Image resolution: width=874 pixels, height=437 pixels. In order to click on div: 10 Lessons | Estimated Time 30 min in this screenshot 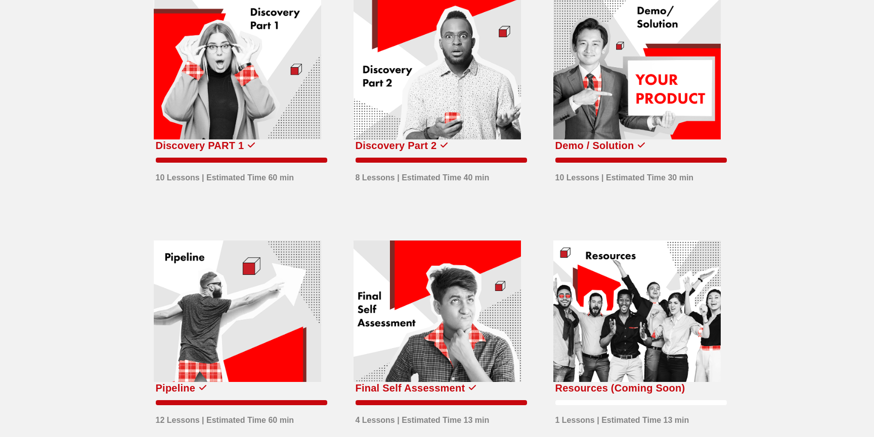, I will do `click(624, 175)`.